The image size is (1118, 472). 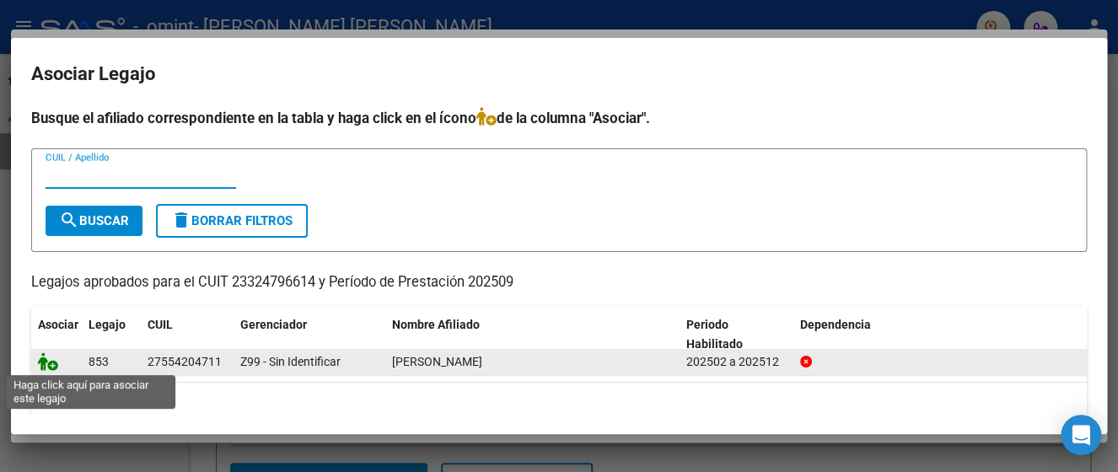 I want to click on span: Gerenciador, so click(x=273, y=325).